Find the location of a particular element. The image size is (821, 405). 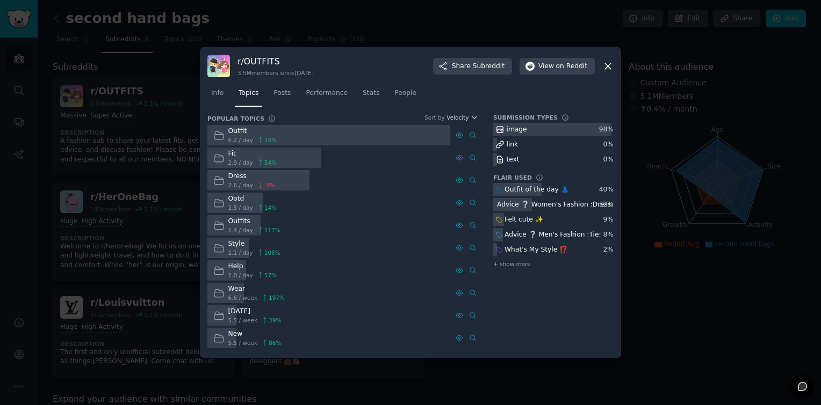

span: View is located at coordinates (562, 67).